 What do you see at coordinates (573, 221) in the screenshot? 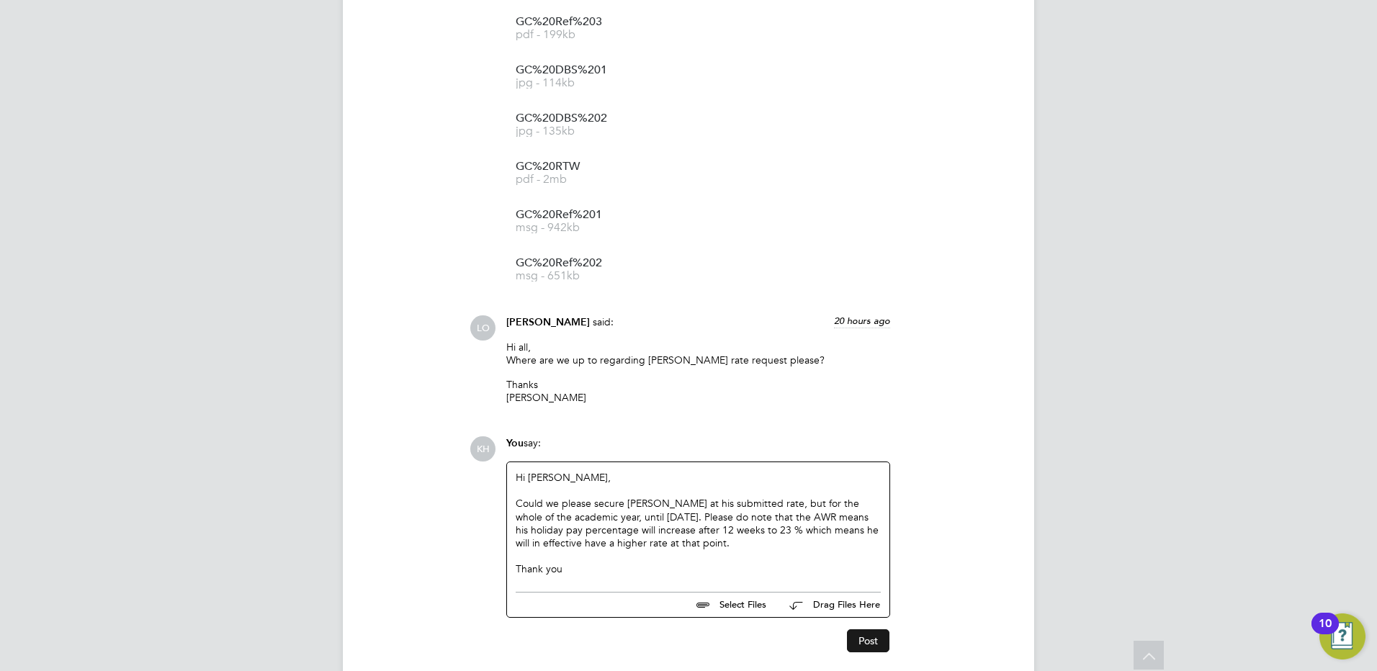
I see `a: GC%20Ref%201 msg - 942kb` at bounding box center [573, 221].